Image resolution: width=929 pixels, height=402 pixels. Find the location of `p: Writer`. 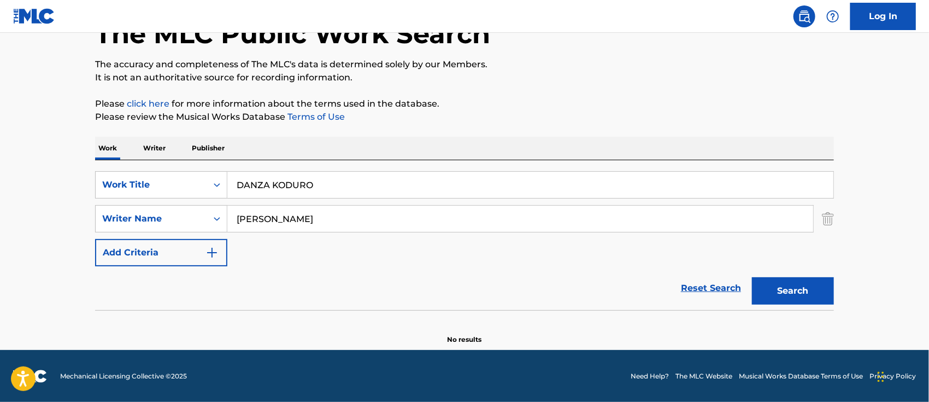

p: Writer is located at coordinates (154, 148).